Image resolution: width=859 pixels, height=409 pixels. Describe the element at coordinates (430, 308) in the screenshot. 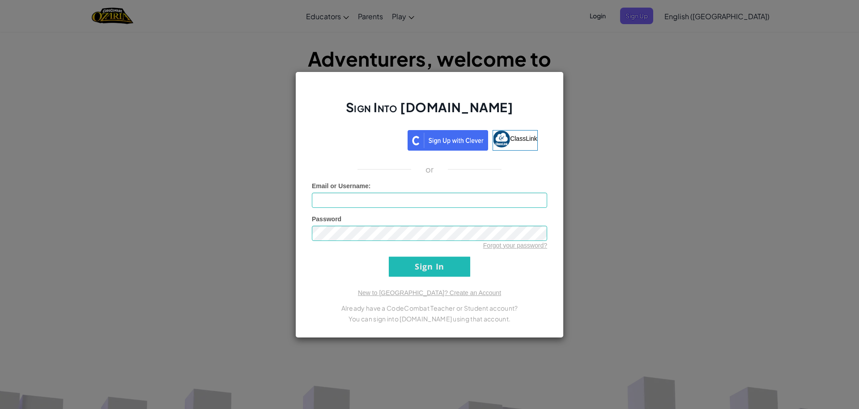

I see `p: Already have a CodeCombat Teacher or Student account?` at that location.